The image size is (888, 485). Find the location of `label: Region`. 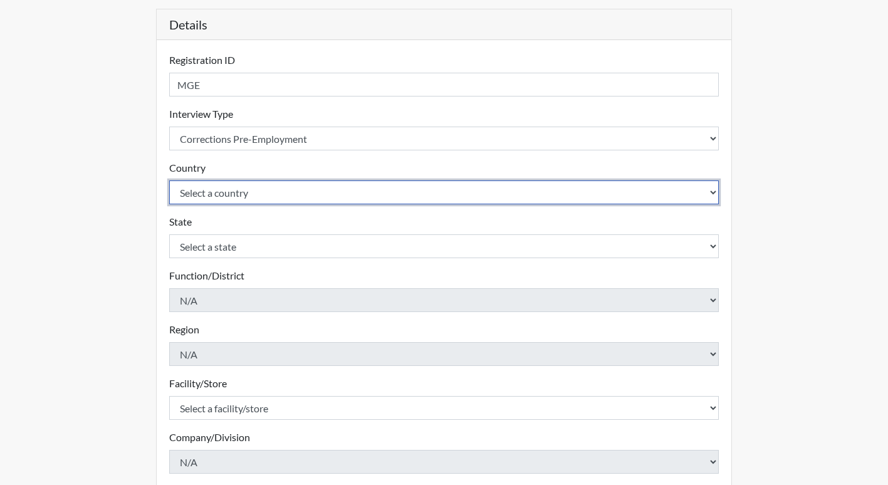

label: Region is located at coordinates (184, 330).